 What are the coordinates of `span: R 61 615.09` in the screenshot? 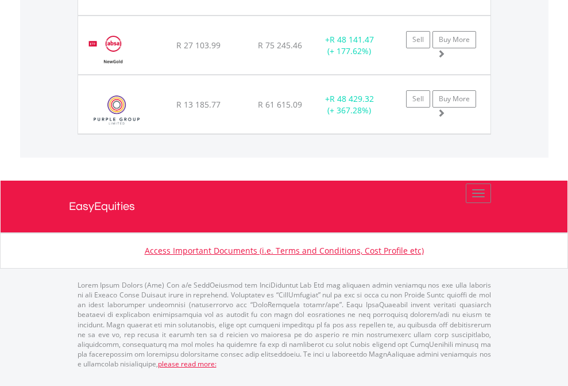 It's located at (280, 104).